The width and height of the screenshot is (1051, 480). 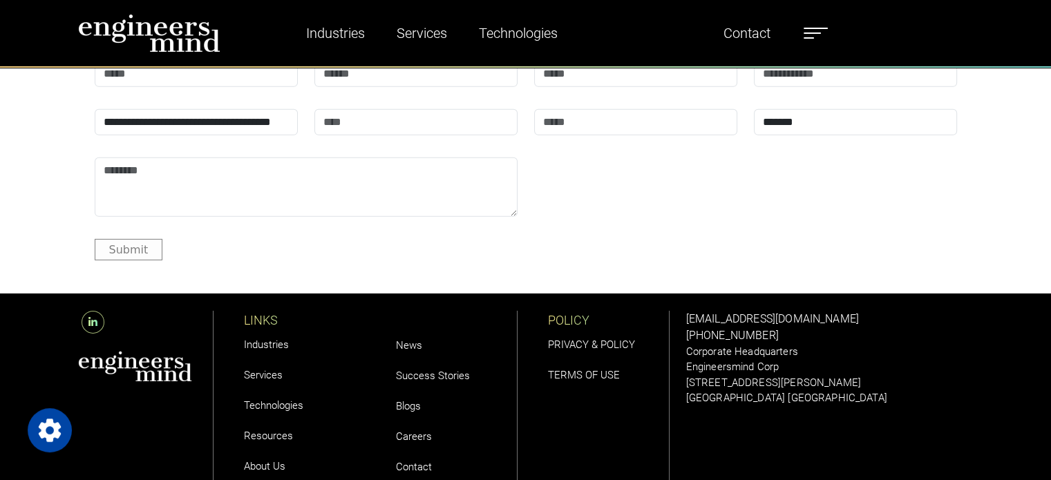 What do you see at coordinates (433, 376) in the screenshot?
I see `a: Success Stories` at bounding box center [433, 376].